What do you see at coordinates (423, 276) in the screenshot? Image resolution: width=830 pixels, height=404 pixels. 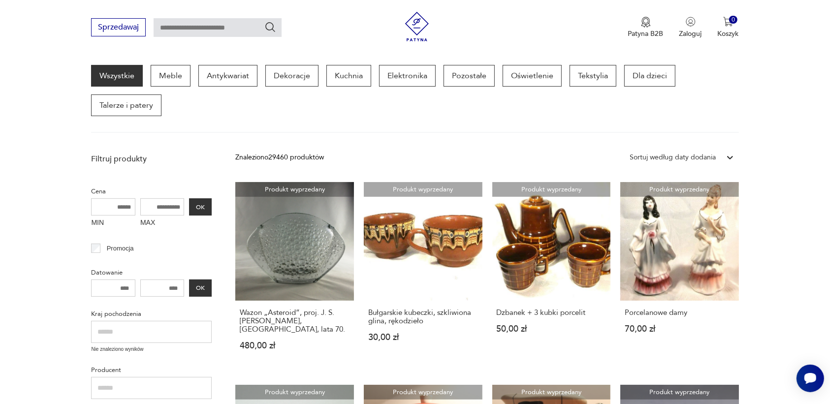 I see `a: Produkt wyprzedanyBułgarskie kubeczki, szkliwiona glina, rękodziełoBułgarskie kubeczki, szkliwion...` at bounding box center [423, 276].